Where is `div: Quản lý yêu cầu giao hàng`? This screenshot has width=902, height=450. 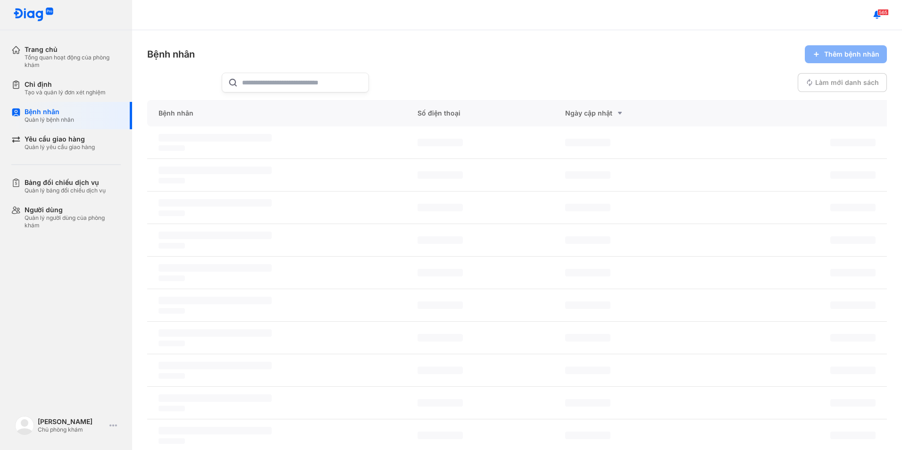 div: Quản lý yêu cầu giao hàng is located at coordinates (59, 147).